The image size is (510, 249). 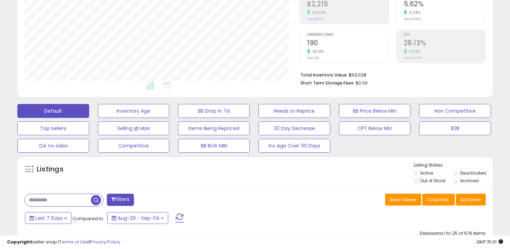 What do you see at coordinates (414, 13) in the screenshot?
I see `small: 6.04%` at bounding box center [414, 13].